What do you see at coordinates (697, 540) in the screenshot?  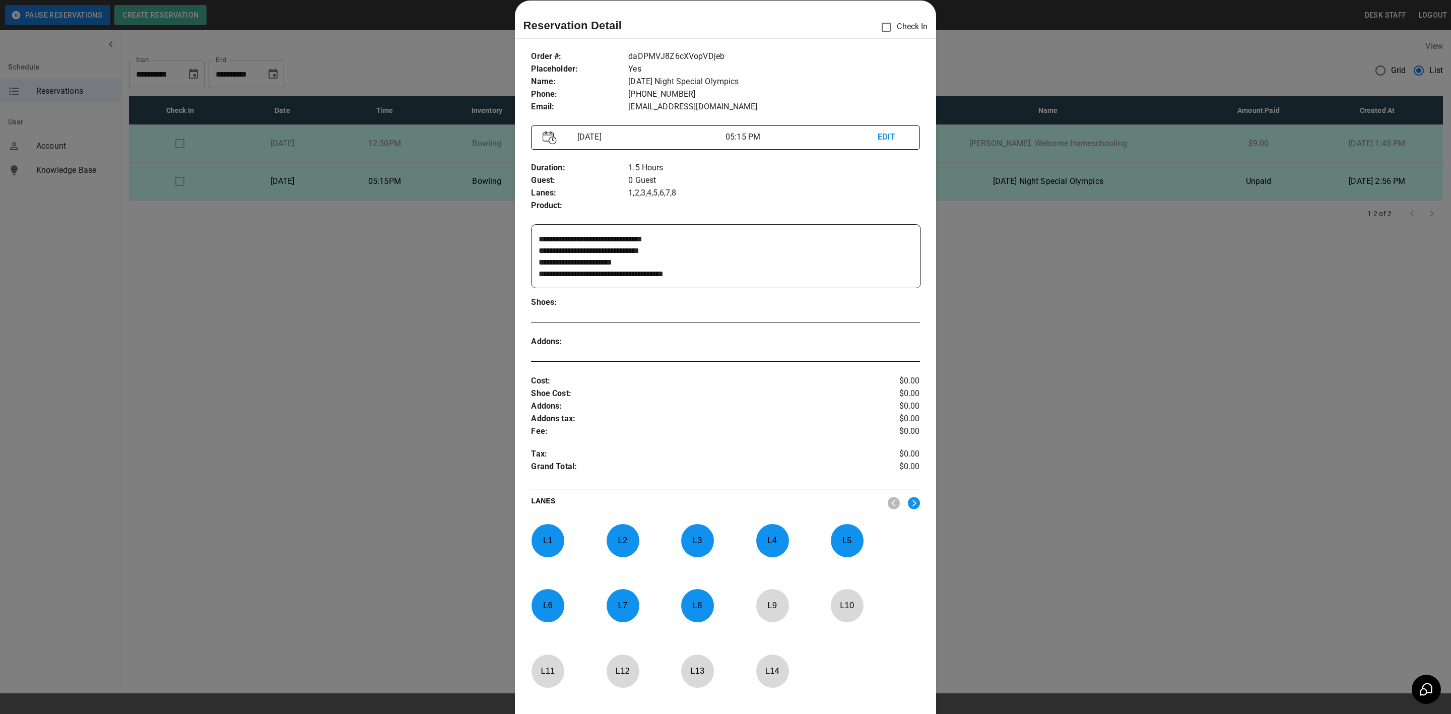 I see `p: L 3` at bounding box center [697, 540].